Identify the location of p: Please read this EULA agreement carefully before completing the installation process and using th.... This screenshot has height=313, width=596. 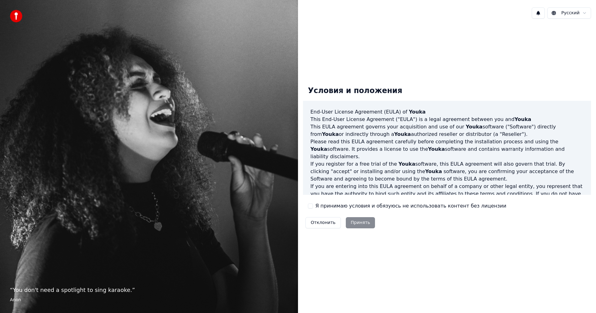
(447, 149).